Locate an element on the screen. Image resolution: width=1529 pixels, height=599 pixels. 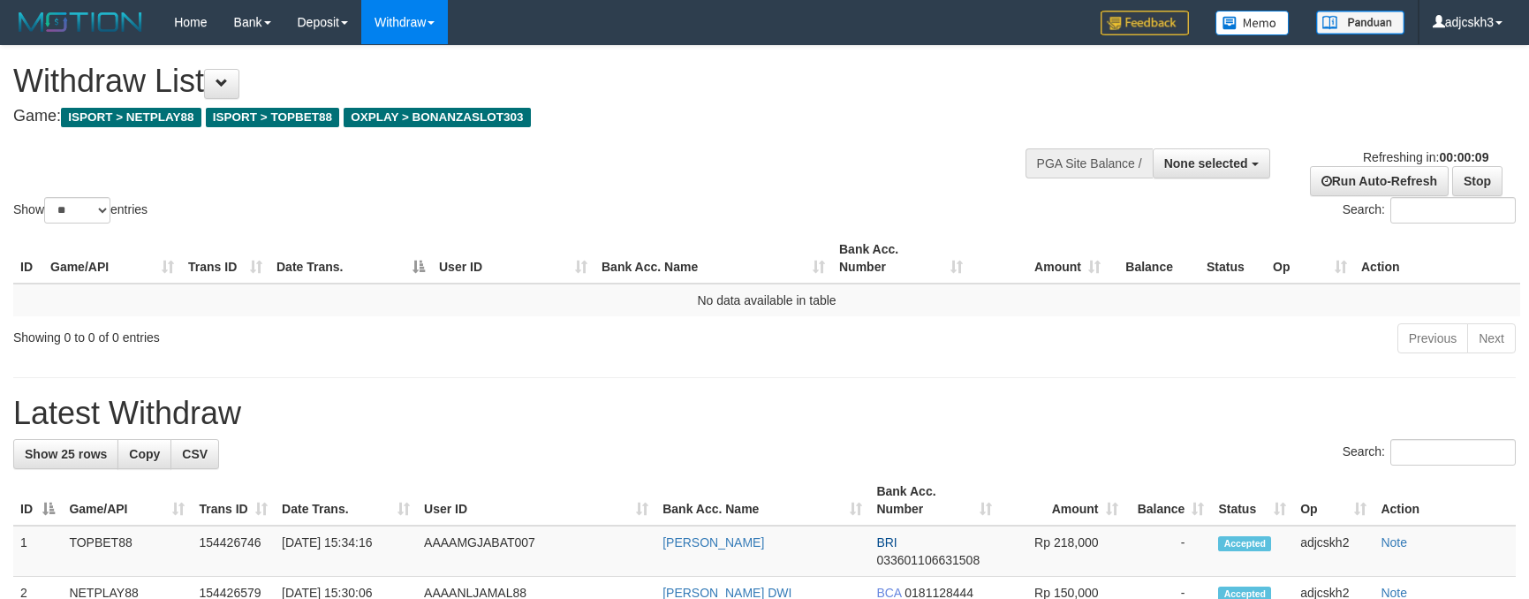
td: Rp 218,000 is located at coordinates (1061, 551).